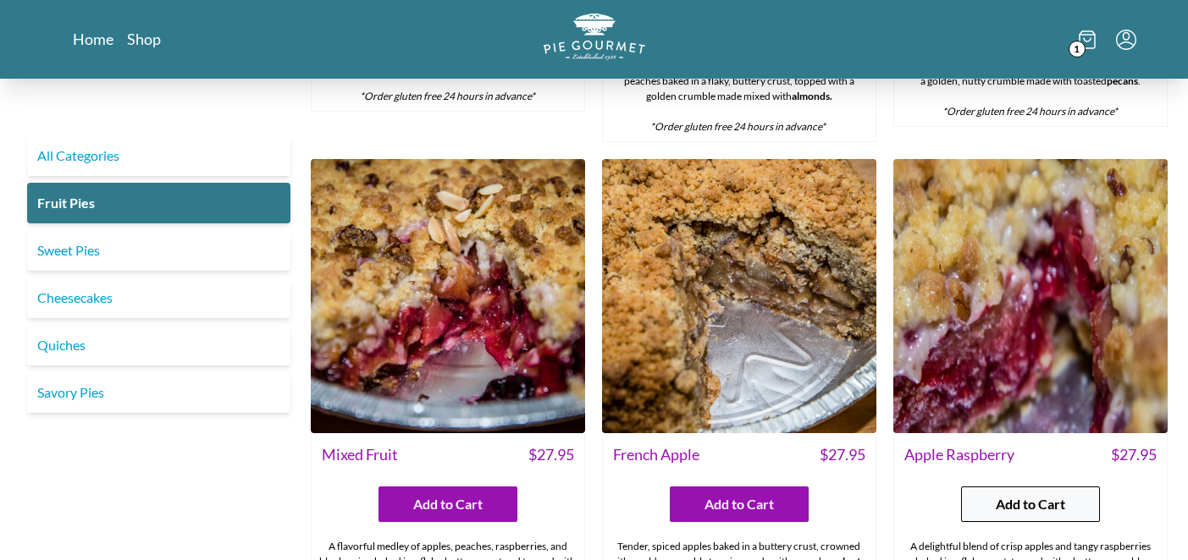  I want to click on a: Quiches, so click(158, 345).